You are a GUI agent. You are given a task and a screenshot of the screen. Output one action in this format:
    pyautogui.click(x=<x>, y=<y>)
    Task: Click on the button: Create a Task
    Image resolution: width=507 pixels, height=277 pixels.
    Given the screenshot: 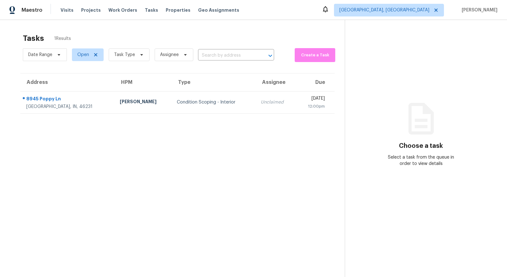 What is the action you would take?
    pyautogui.click(x=315, y=55)
    